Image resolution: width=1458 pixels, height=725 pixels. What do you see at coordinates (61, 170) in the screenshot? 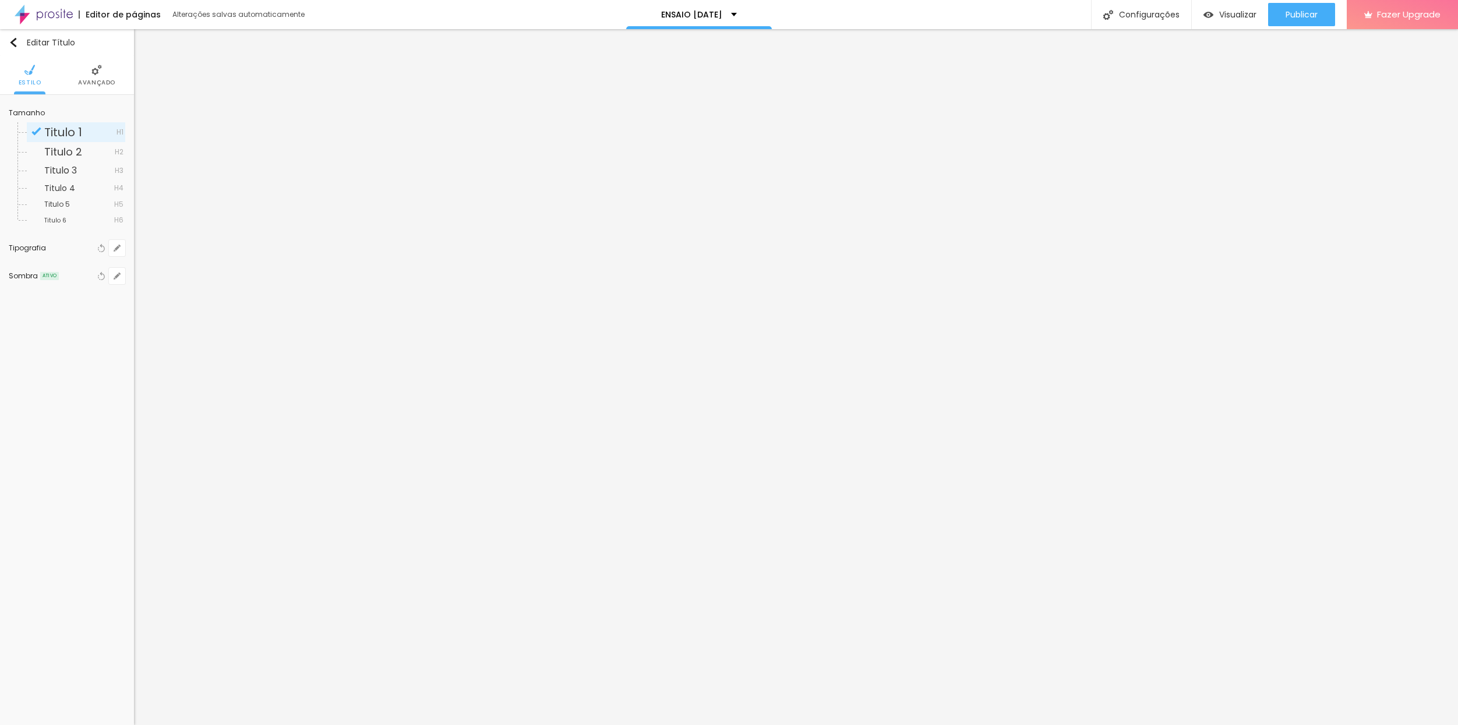
I see `span: Titulo 3` at bounding box center [61, 170].